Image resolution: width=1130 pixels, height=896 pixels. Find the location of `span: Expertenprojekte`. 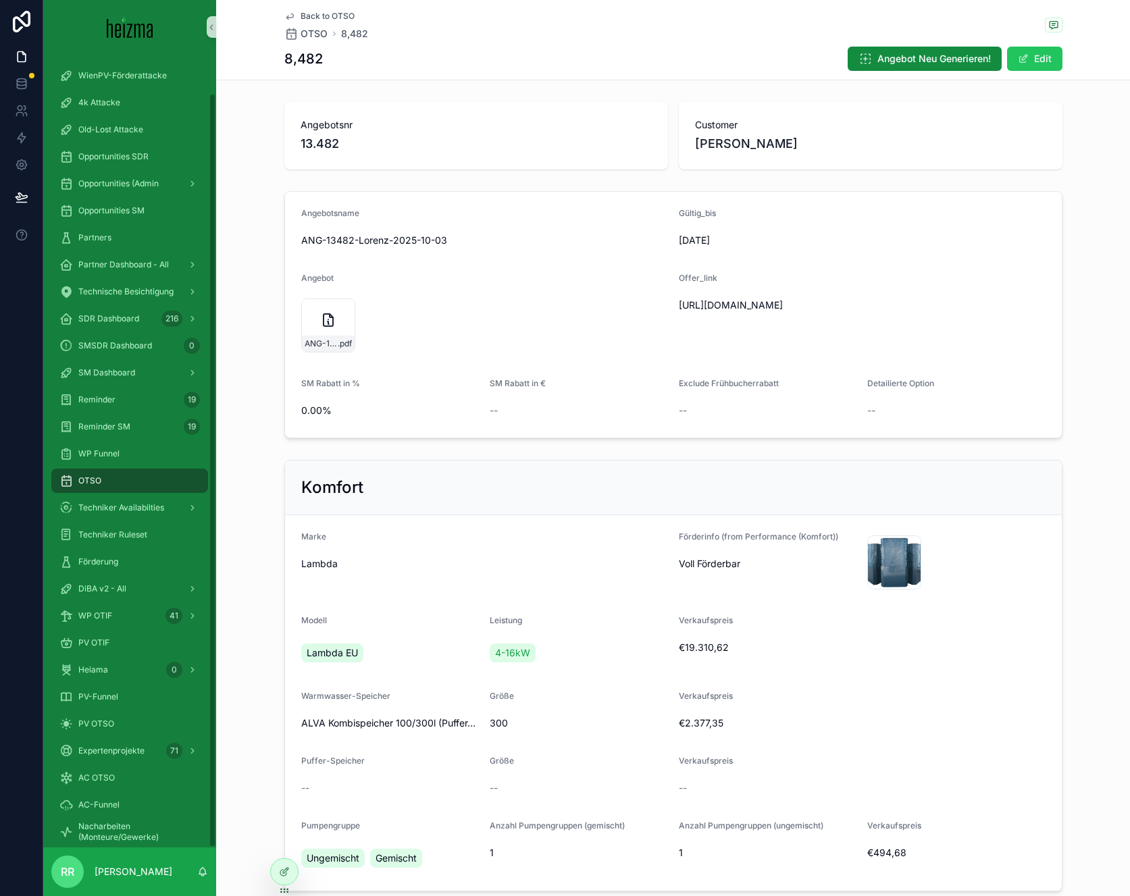

span: Expertenprojekte is located at coordinates (111, 751).